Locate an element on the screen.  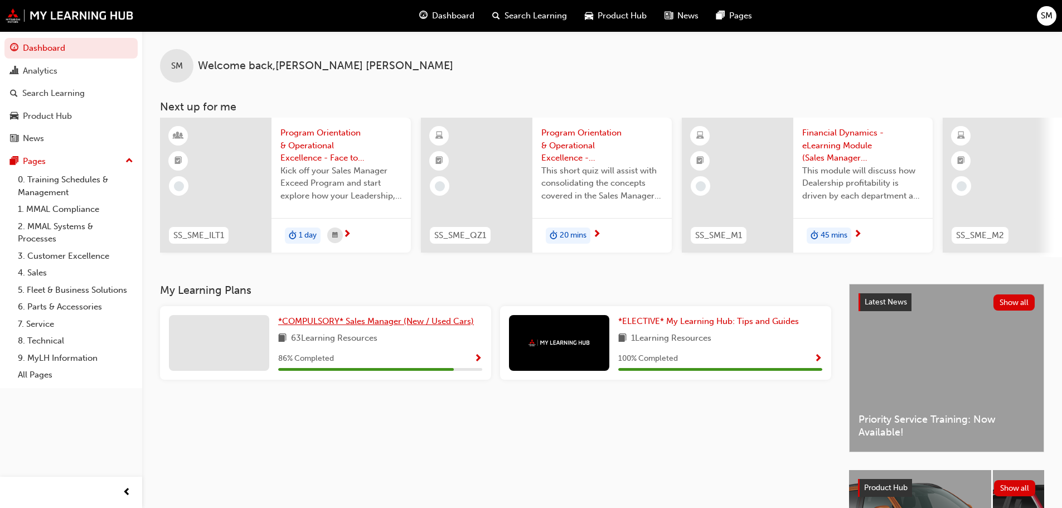
a: Latest NewsShow allPriority Service Training: Now Available! is located at coordinates (946, 368).